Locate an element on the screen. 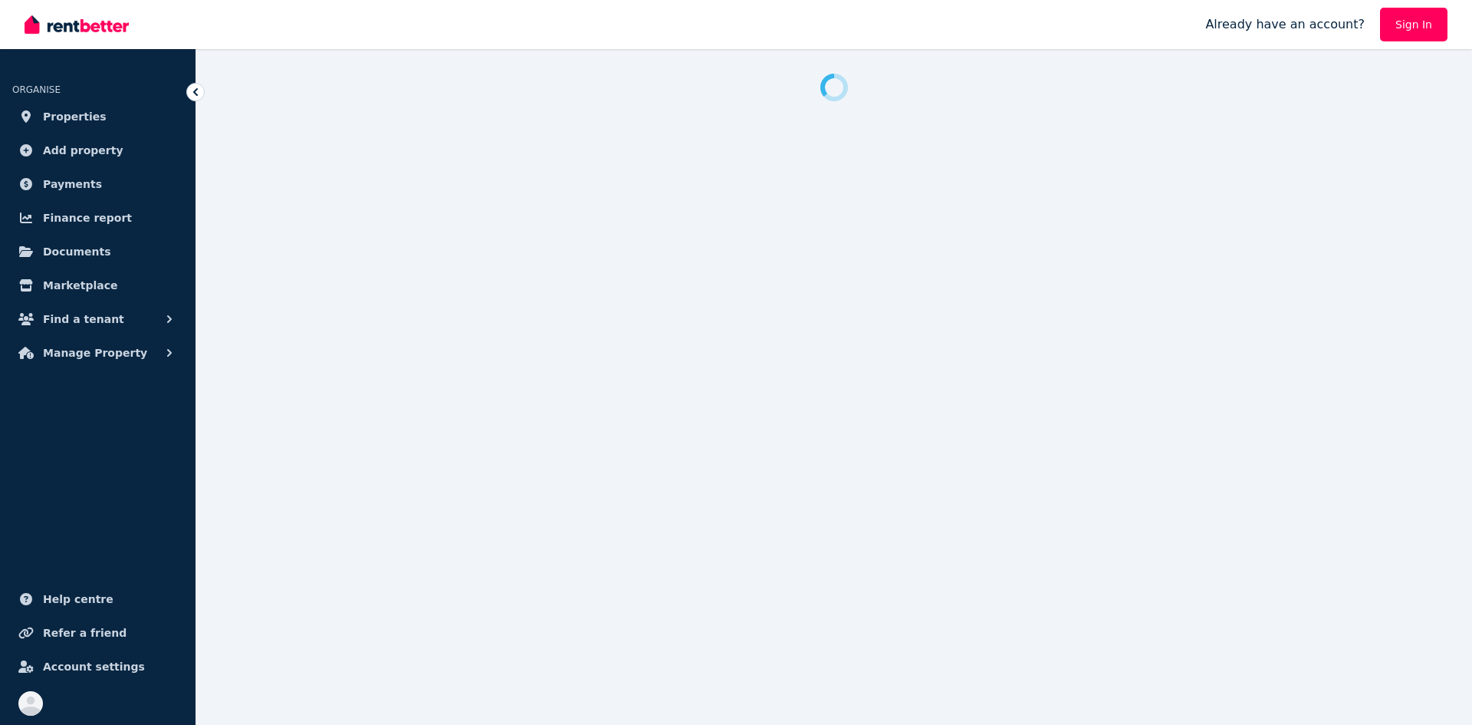 The image size is (1472, 725). a: Account settings is located at coordinates (97, 666).